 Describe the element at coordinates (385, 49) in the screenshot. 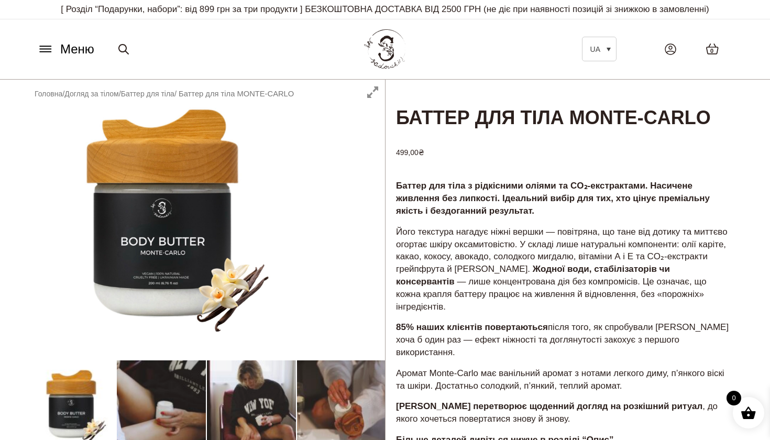

I see `img: BY SADOVSKIY` at that location.